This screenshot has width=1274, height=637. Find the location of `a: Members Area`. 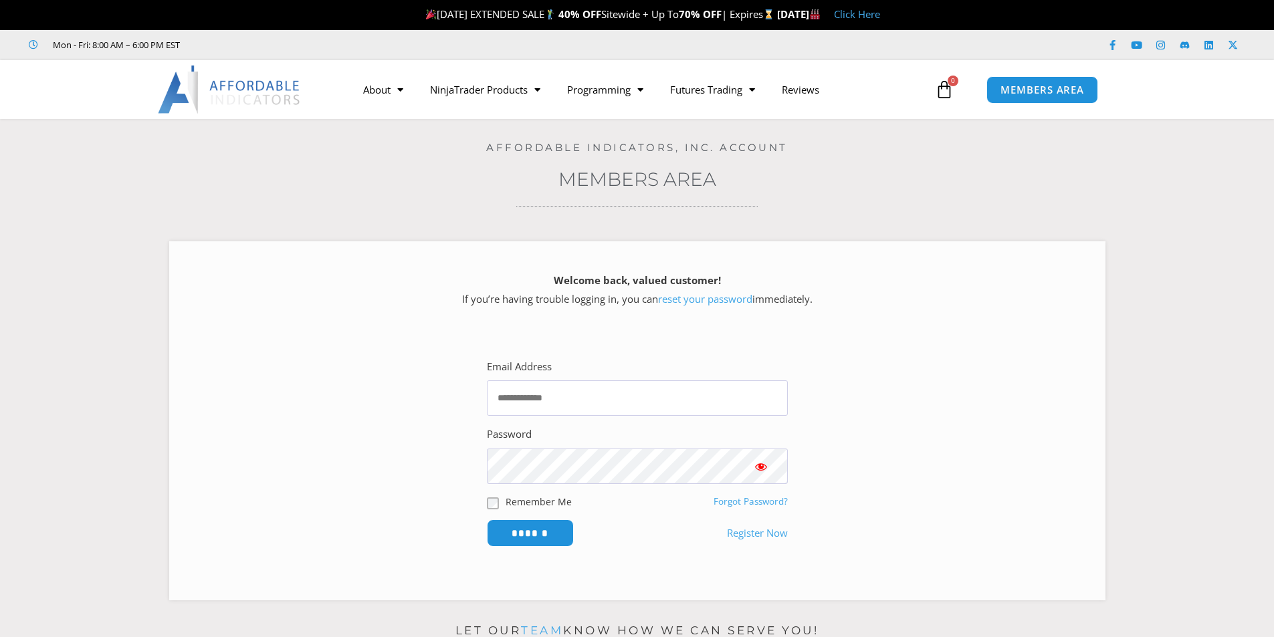

a: Members Area is located at coordinates (637, 179).